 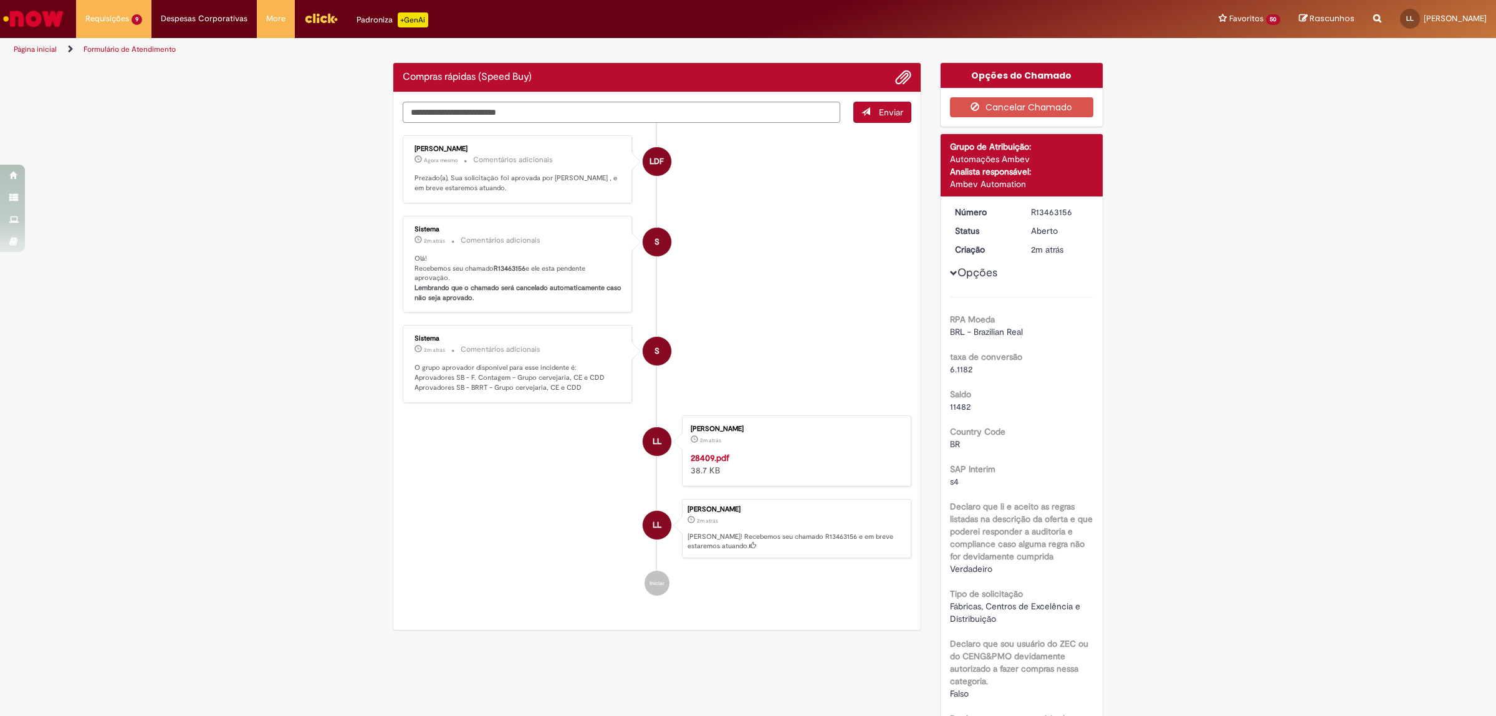 I want to click on strong: 28409.pdf, so click(x=710, y=458).